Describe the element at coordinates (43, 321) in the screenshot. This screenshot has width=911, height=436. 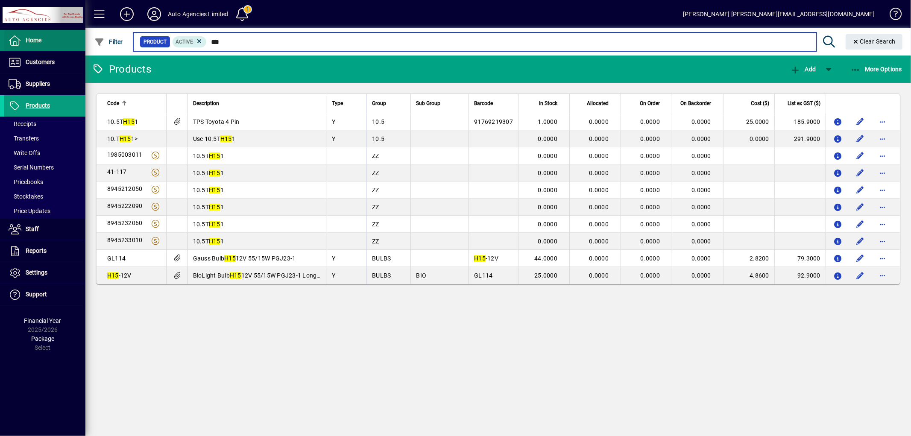
I see `span: Financial Year` at that location.